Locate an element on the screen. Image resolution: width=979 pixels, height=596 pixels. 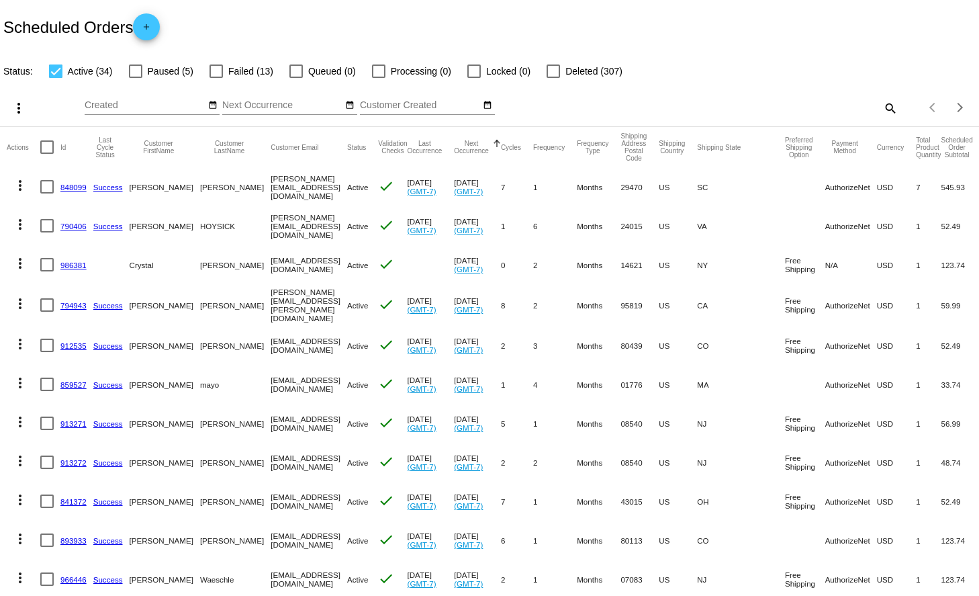
input: Created is located at coordinates (145, 105).